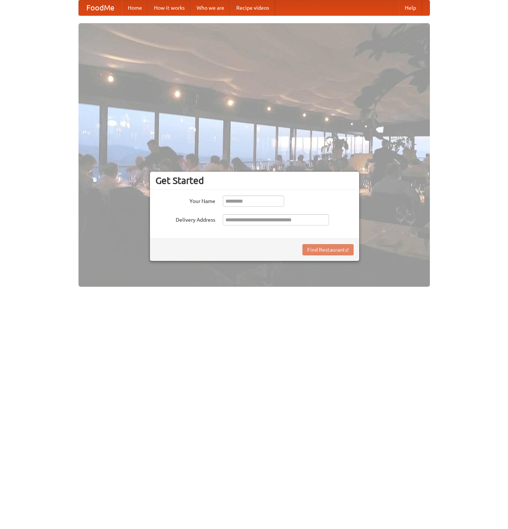 The image size is (508, 529). I want to click on h3: Get Started, so click(255, 181).